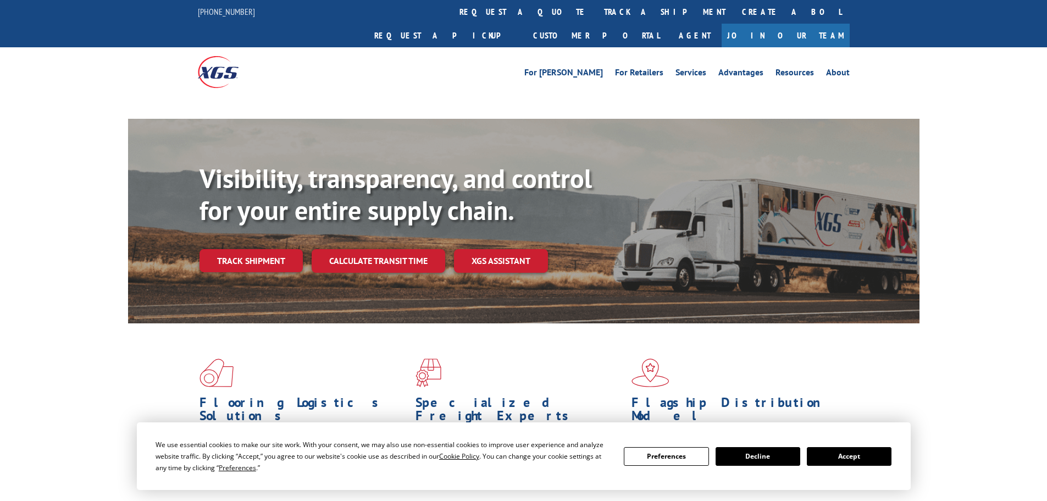 The image size is (1047, 501). I want to click on img: xgs-icon-focused-on-flooring-red, so click(428, 373).